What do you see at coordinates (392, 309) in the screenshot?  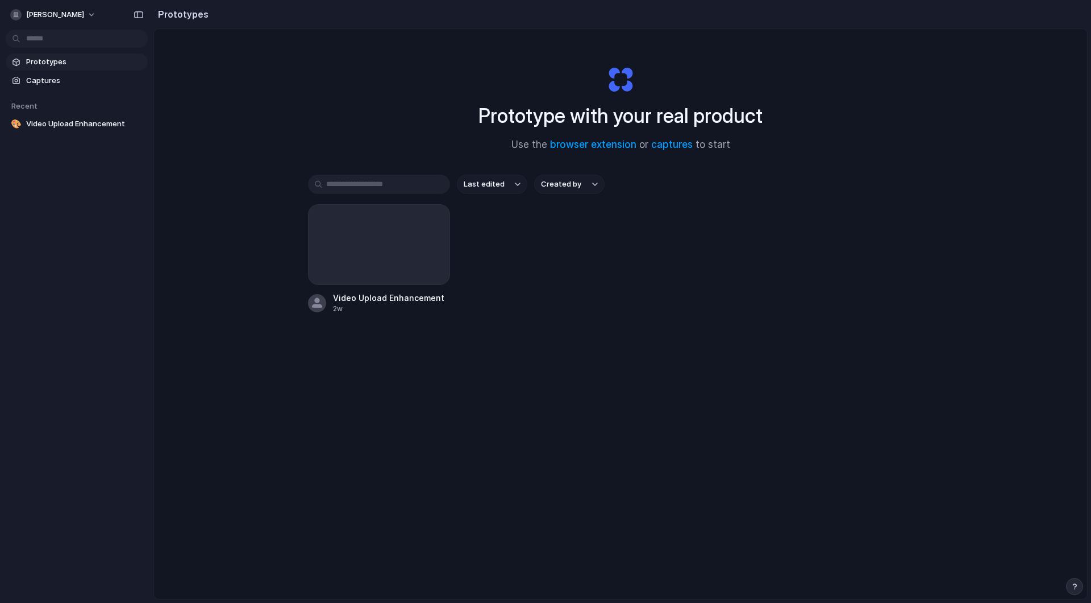 I see `div: 2w` at bounding box center [392, 309].